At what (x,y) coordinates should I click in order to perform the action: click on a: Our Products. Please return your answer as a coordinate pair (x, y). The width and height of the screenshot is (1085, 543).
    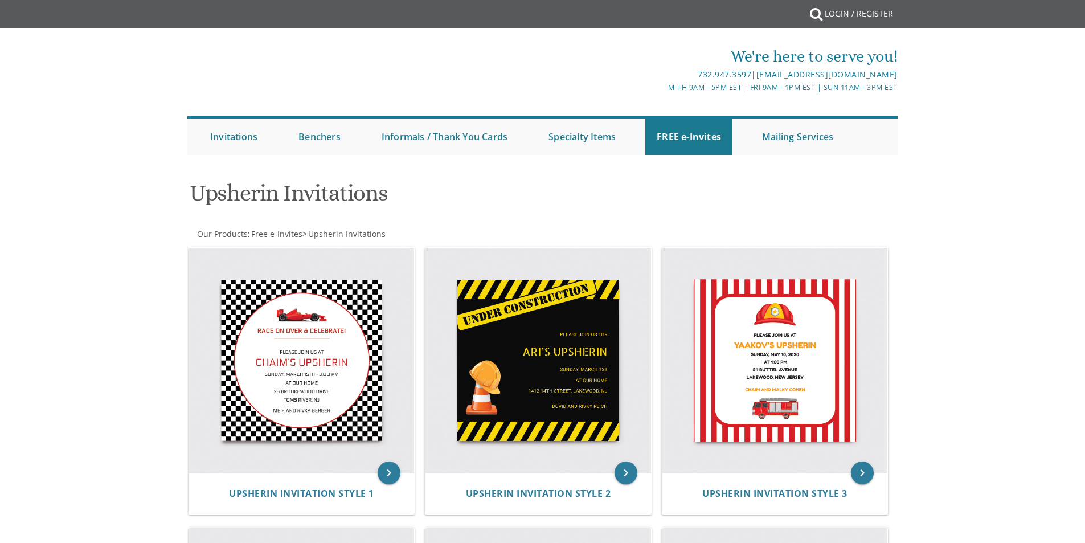
    Looking at the image, I should click on (222, 234).